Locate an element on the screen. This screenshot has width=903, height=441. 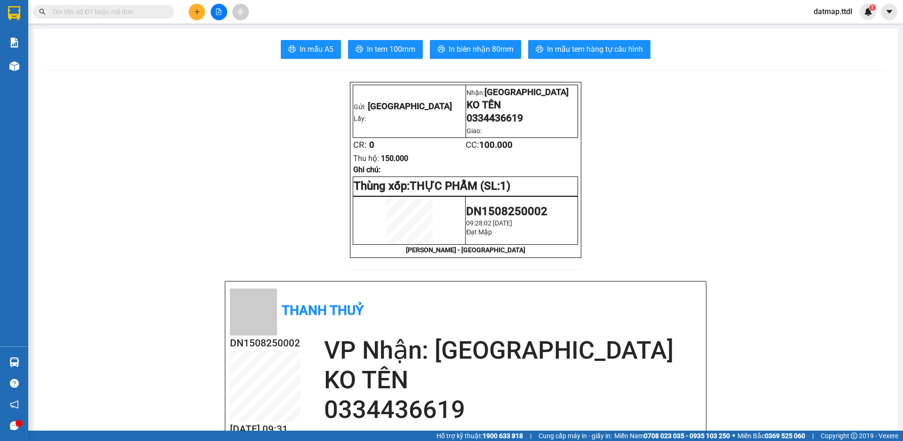
button: aim is located at coordinates (240, 12).